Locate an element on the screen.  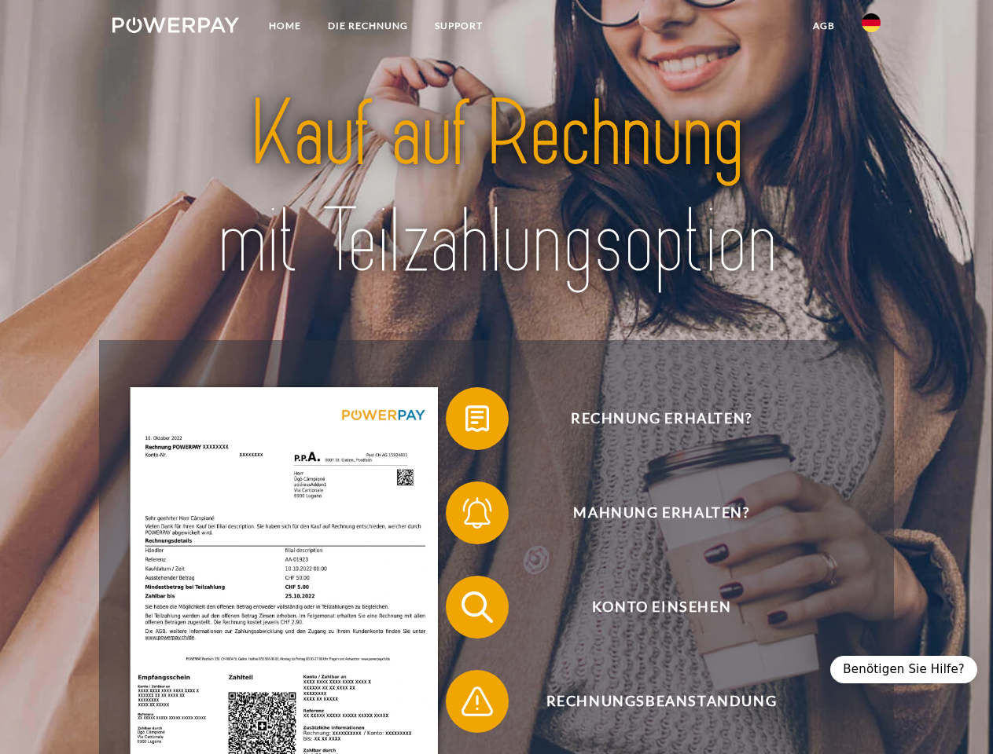
button: Mahnung erhalten? is located at coordinates (650, 513).